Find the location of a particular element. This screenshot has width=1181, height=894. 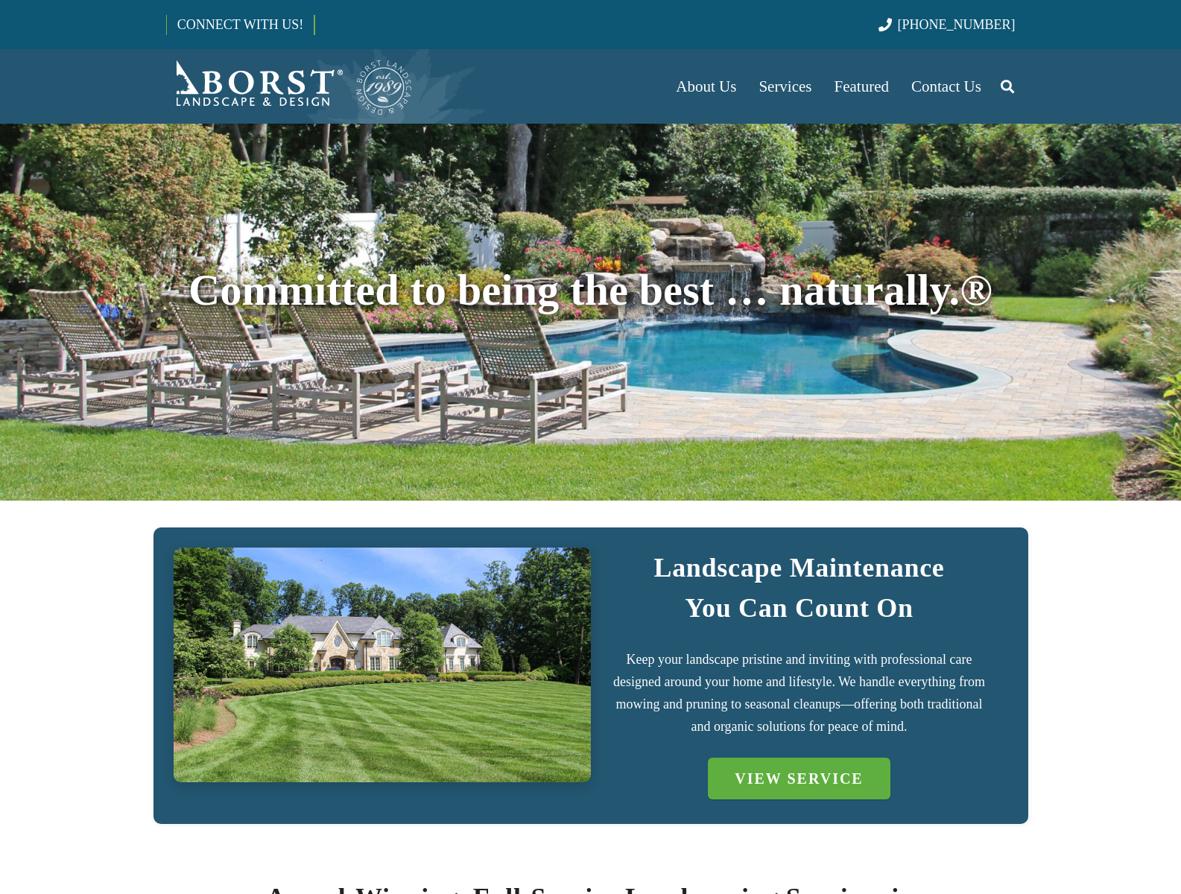

a: IMG_7723 (1) is located at coordinates (382, 665).